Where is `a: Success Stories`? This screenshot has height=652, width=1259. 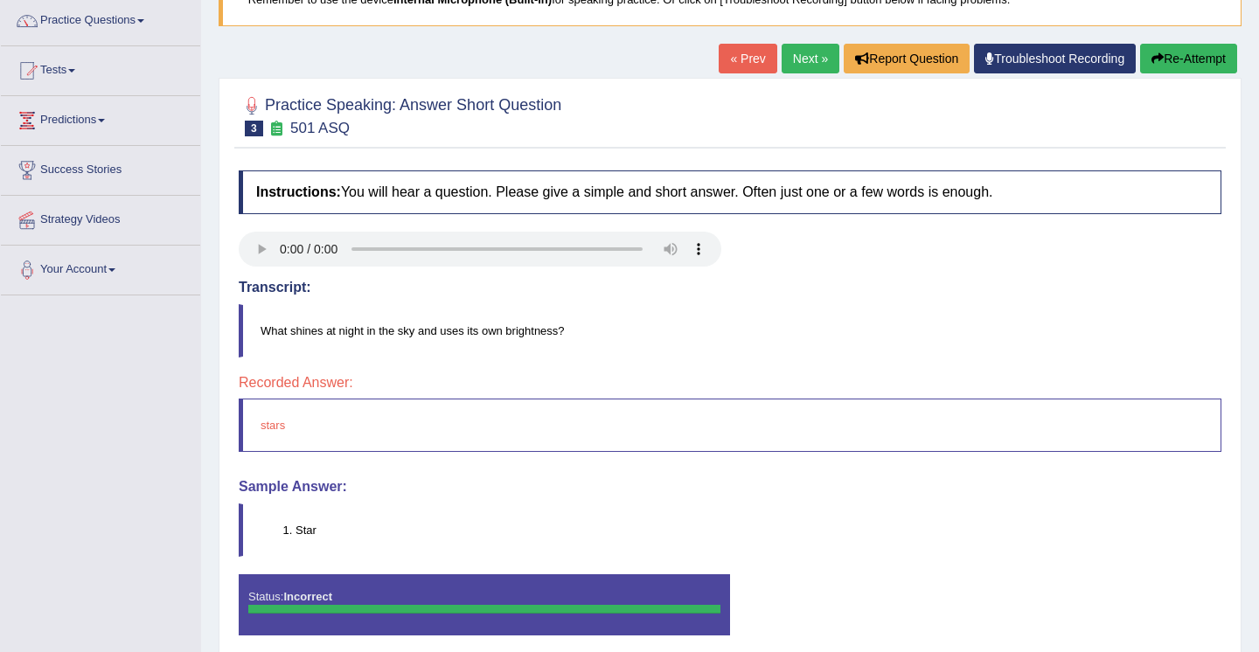
a: Success Stories is located at coordinates (101, 168).